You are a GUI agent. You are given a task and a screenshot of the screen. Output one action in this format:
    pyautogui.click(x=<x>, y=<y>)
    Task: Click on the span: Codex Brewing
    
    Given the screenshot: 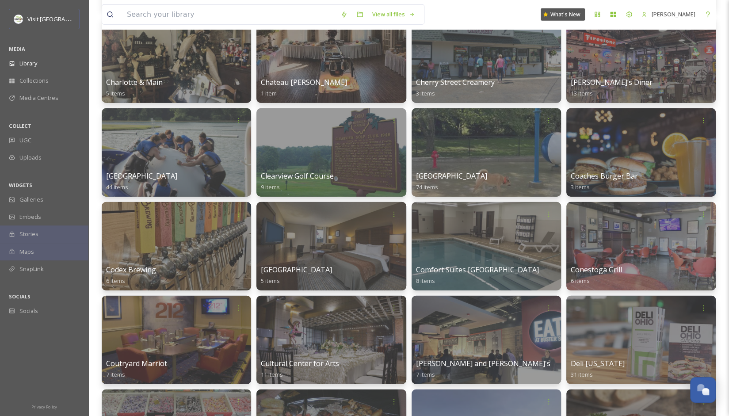 What is the action you would take?
    pyautogui.click(x=131, y=270)
    